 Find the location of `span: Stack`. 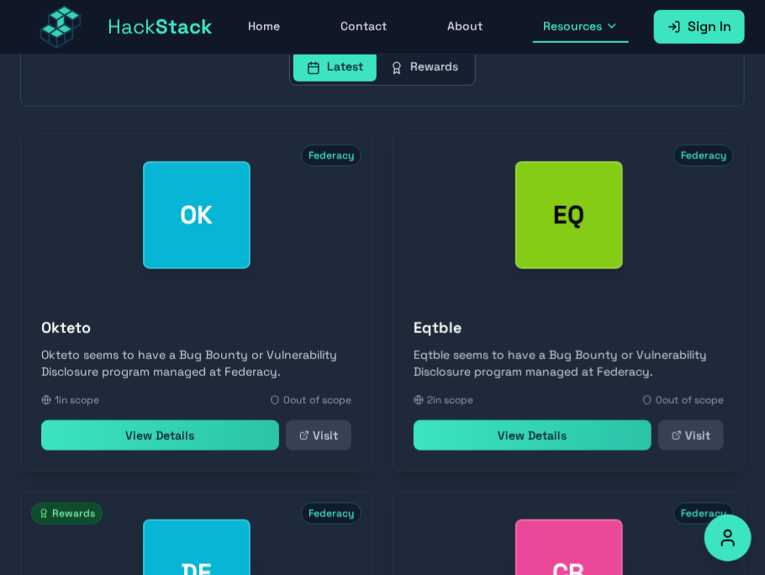

span: Stack is located at coordinates (184, 26).